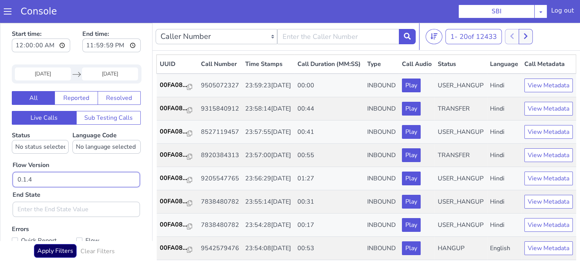  Describe the element at coordinates (76, 186) in the screenshot. I see `input: Enter the End State Value` at that location.